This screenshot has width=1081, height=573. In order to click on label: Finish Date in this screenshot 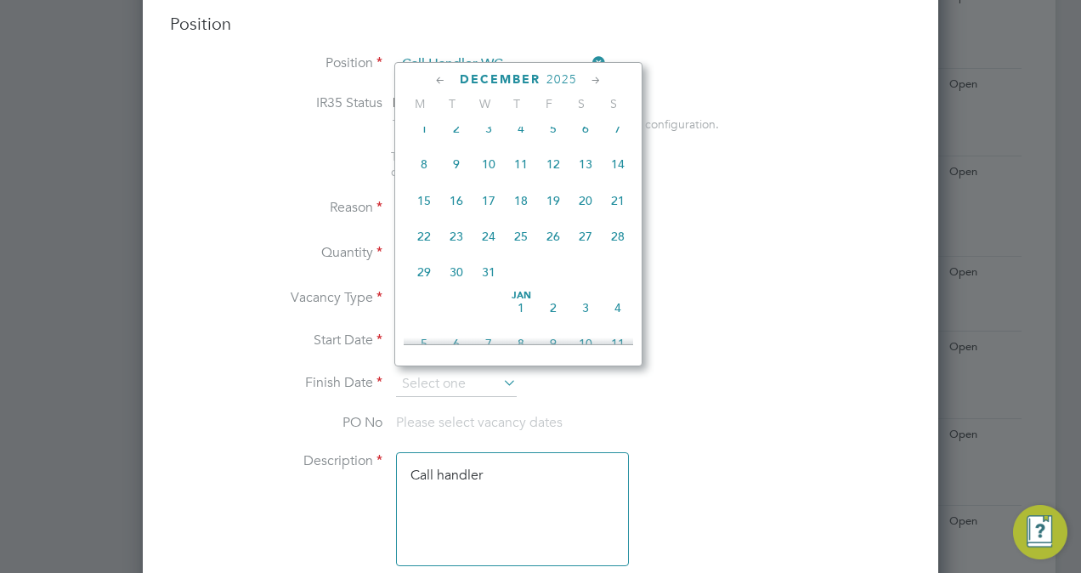, I will do `click(276, 383)`.